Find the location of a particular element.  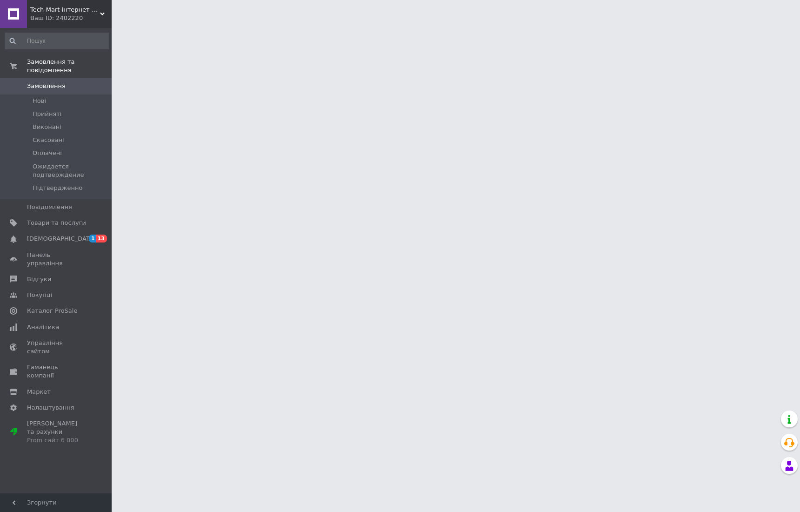

span: Аналітика is located at coordinates (43, 327).